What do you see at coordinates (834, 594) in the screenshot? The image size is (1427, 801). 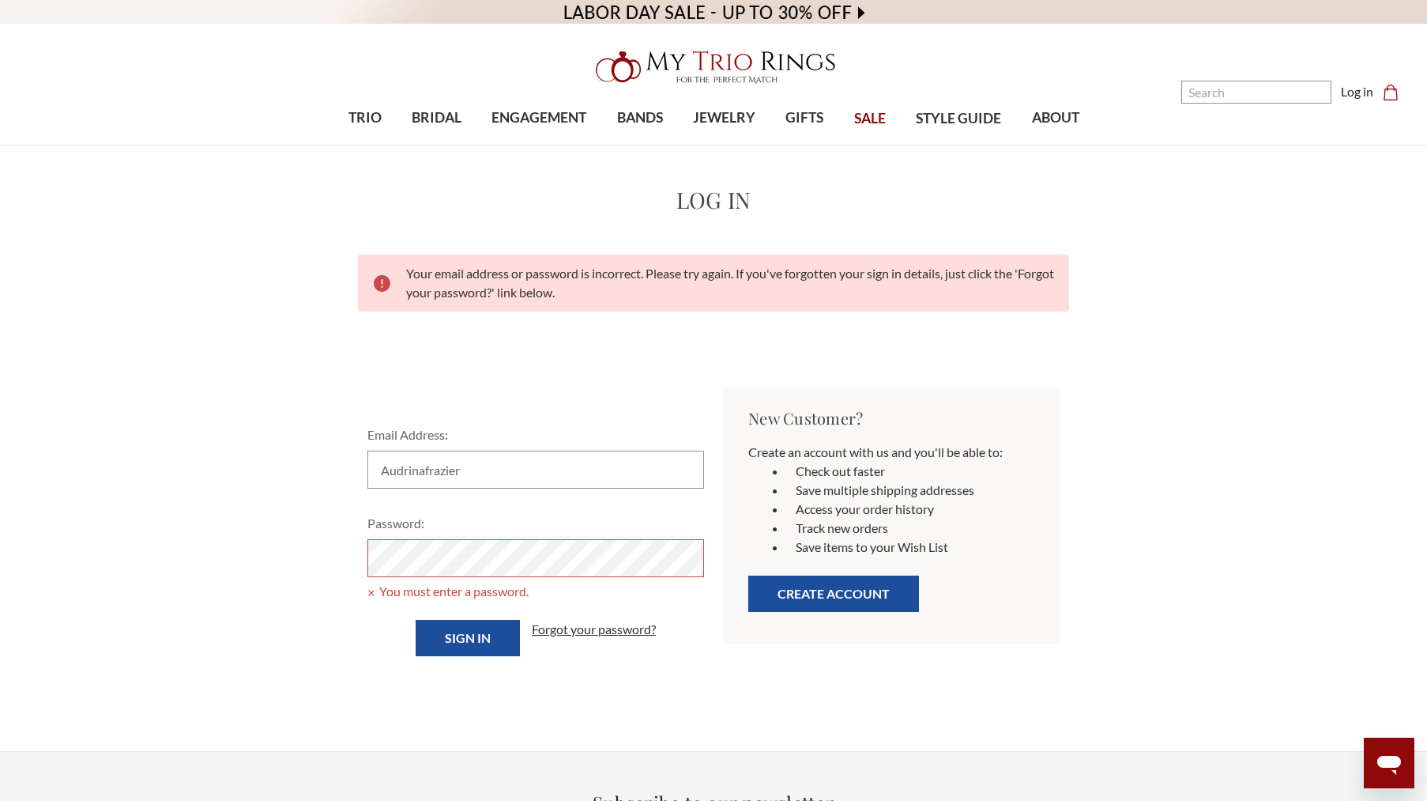 I see `button: Create Account` at bounding box center [834, 594].